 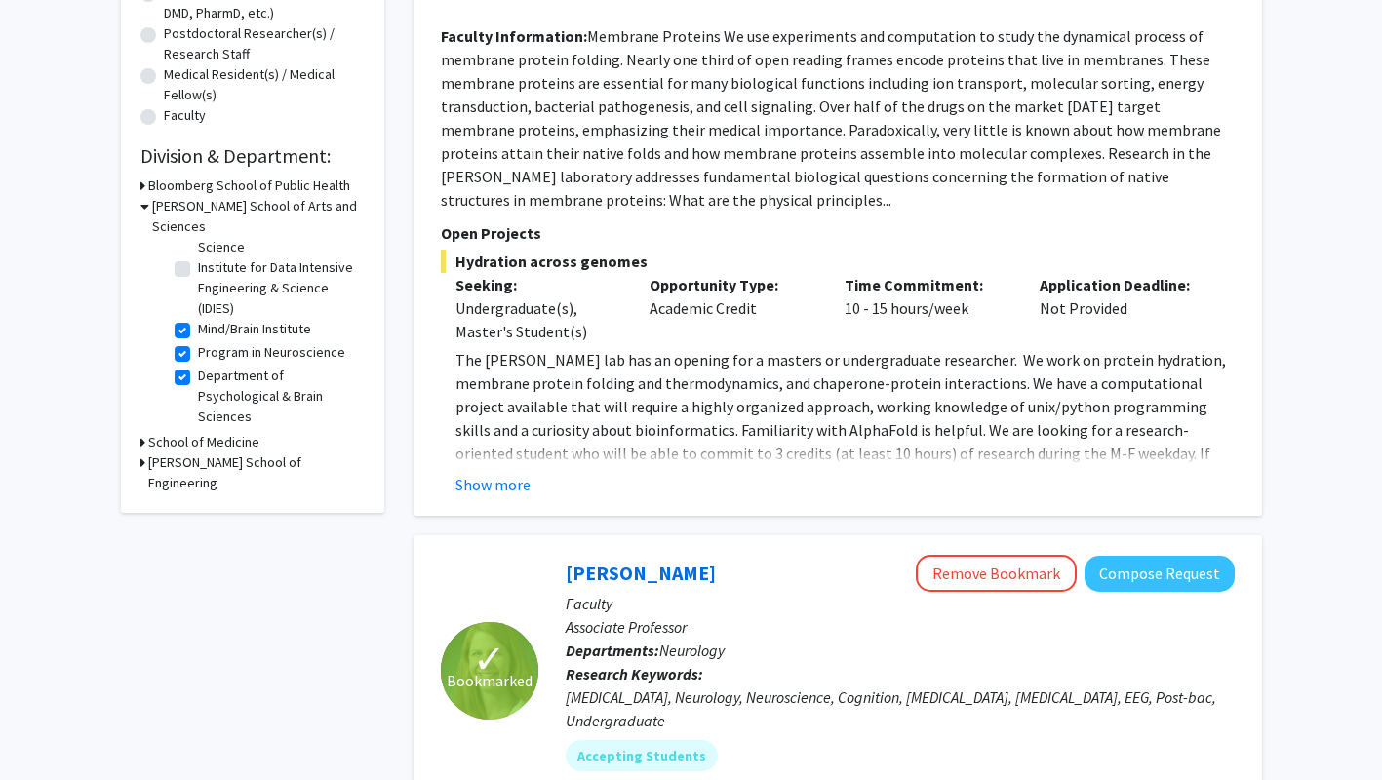 What do you see at coordinates (831, 118) in the screenshot?
I see `fg-read-more: Membrane Proteins We use experiments and computation to study the dynamical process of membrane p...` at bounding box center [831, 118].